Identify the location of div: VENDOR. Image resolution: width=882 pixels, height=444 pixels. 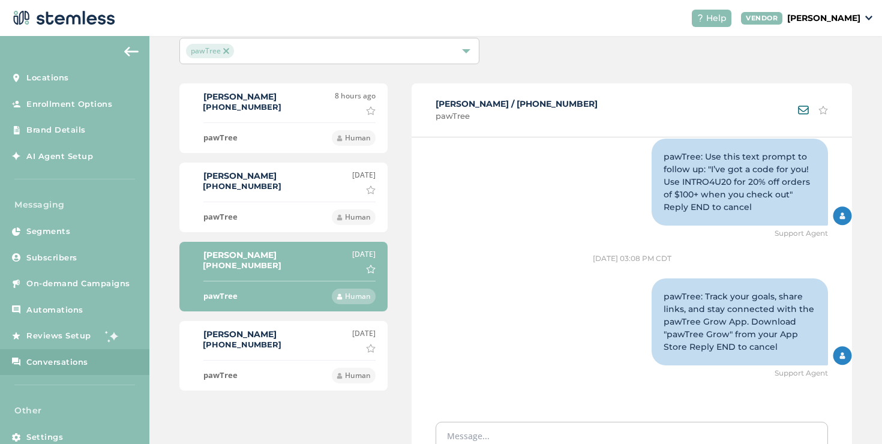
(762, 18).